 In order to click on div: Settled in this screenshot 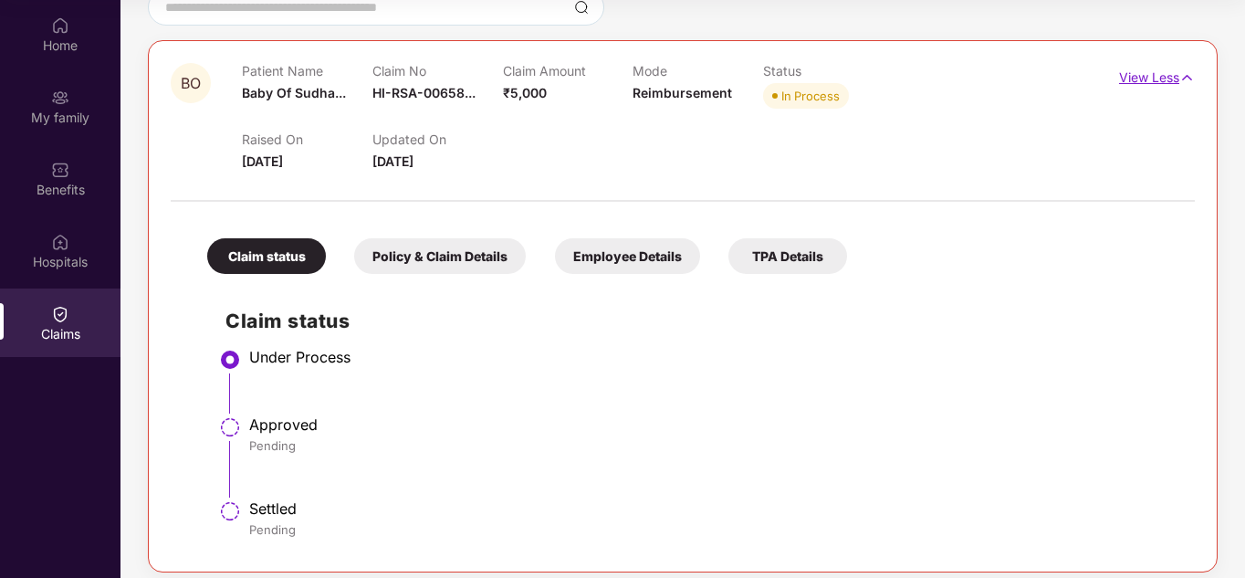, I will do `click(713, 509)`.